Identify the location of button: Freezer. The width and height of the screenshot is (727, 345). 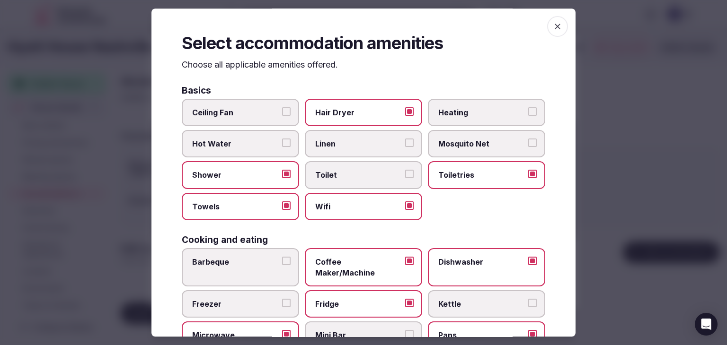
(286, 303).